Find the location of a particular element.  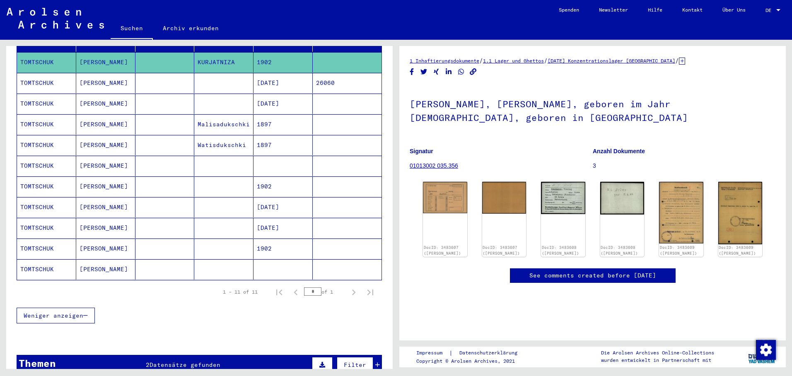

p: 3 is located at coordinates (684, 166).